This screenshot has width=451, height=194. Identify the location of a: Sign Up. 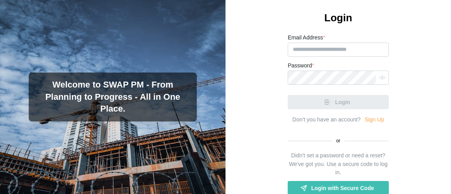
(374, 120).